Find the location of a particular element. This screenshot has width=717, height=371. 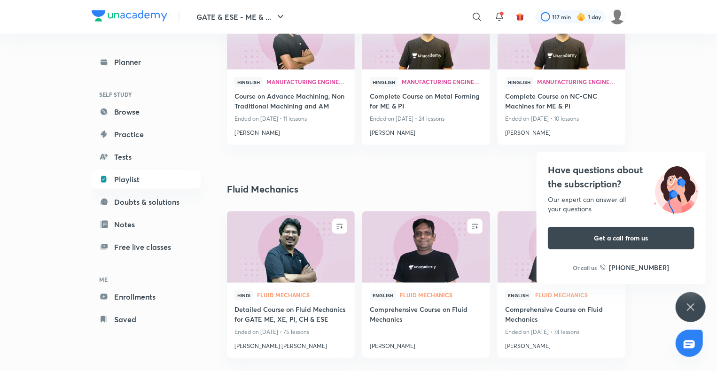

a: Doubts & solutions is located at coordinates (146, 202).